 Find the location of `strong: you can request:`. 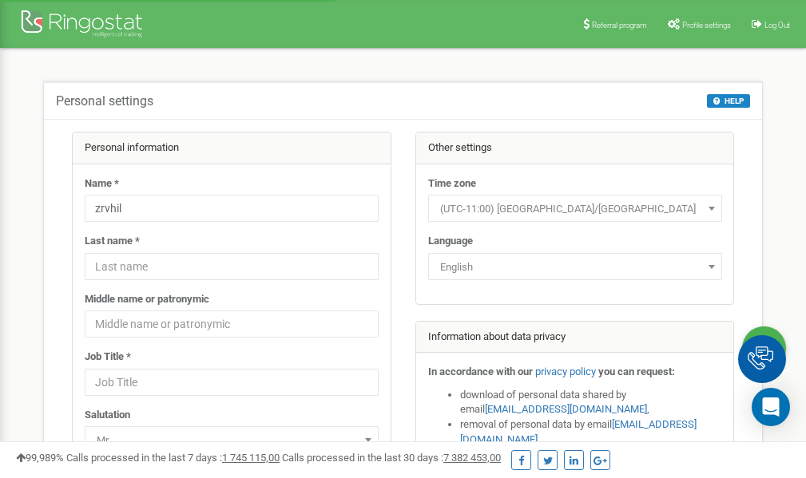

strong: you can request: is located at coordinates (636, 371).